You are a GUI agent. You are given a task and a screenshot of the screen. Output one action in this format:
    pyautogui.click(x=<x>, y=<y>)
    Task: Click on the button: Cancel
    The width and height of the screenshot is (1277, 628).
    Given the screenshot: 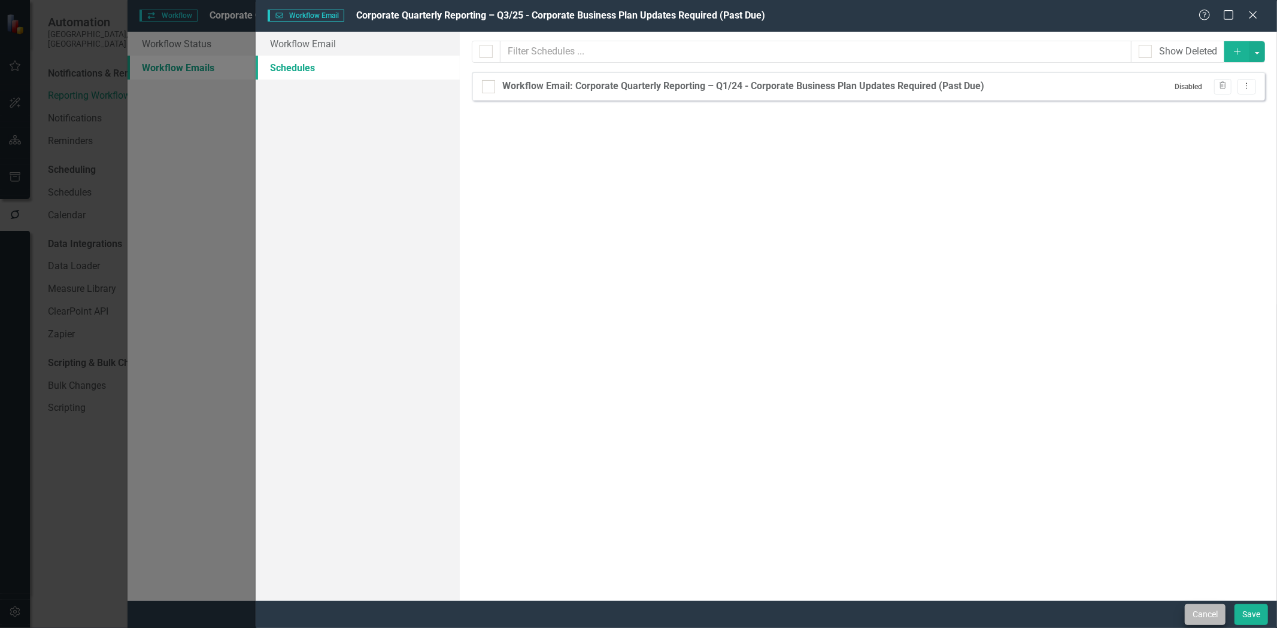 What is the action you would take?
    pyautogui.click(x=1205, y=615)
    